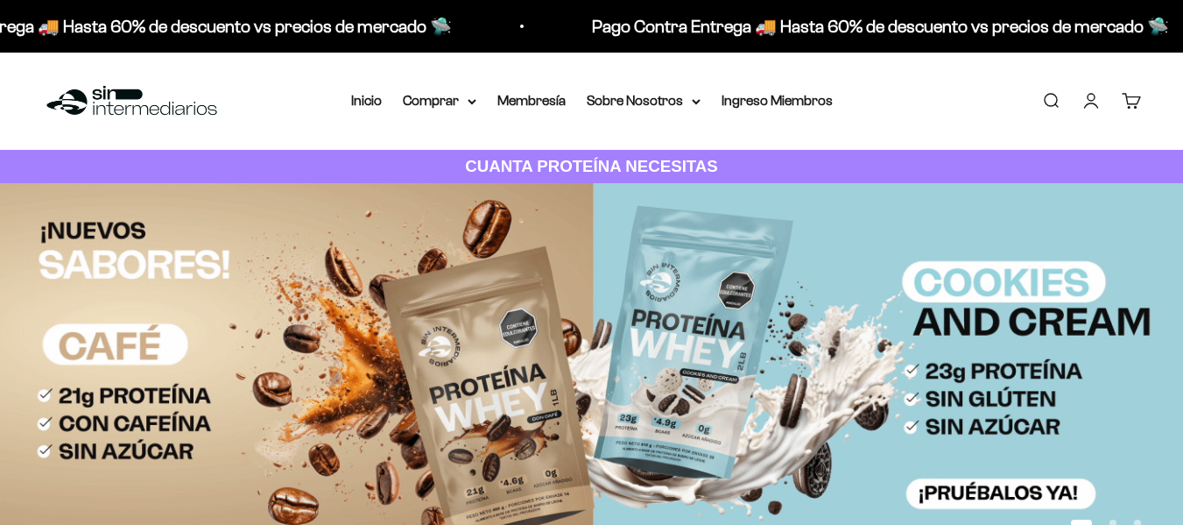 This screenshot has width=1183, height=525. I want to click on a: Membresía, so click(532, 100).